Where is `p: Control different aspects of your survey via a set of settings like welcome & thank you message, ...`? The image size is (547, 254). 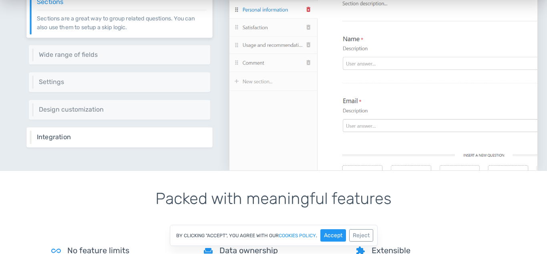
p: Control different aspects of your survey via a set of settings like welcome & thank you message, ... is located at coordinates (121, 86).